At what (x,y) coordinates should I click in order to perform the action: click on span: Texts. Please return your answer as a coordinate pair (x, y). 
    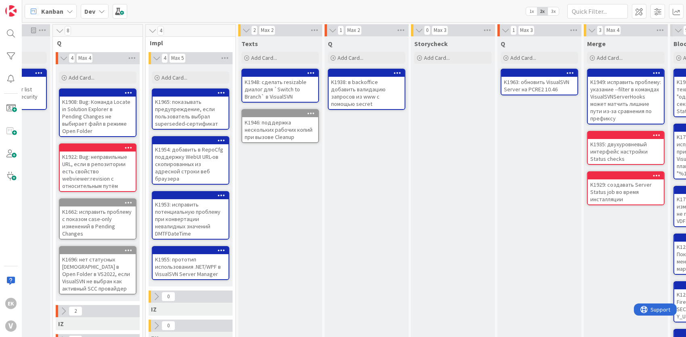
    Looking at the image, I should click on (250, 44).